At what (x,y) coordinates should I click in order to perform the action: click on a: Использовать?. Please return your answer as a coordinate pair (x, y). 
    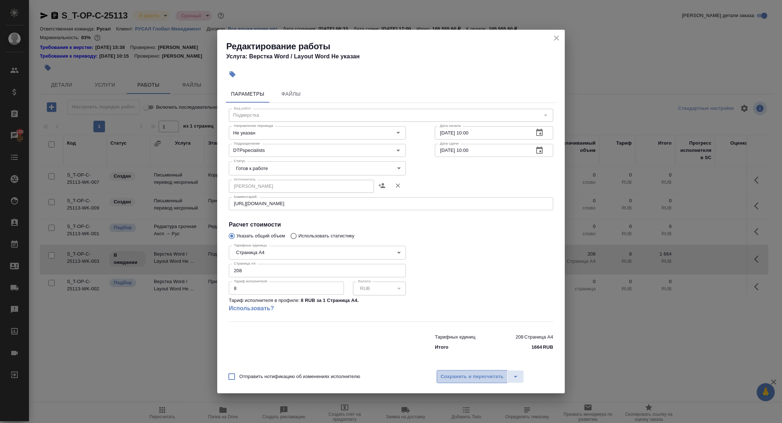
    Looking at the image, I should click on (317, 308).